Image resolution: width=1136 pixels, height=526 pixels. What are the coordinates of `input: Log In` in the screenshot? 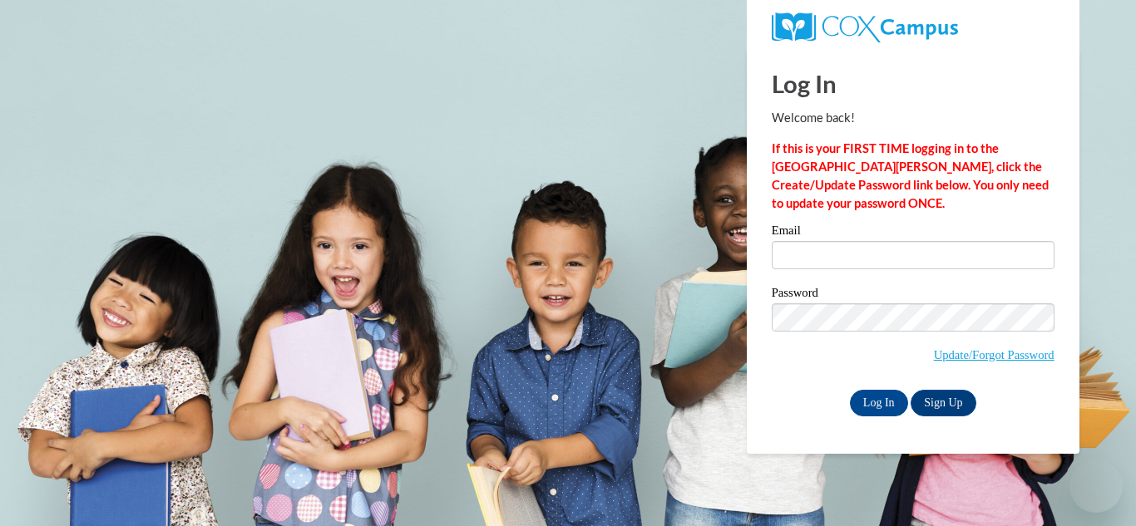 It's located at (879, 403).